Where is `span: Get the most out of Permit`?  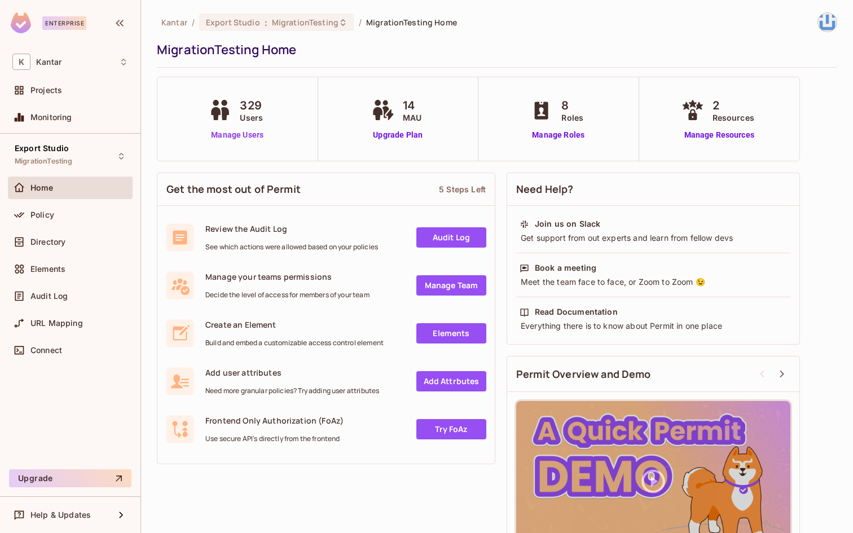 span: Get the most out of Permit is located at coordinates (234, 189).